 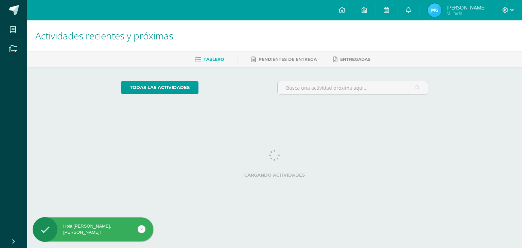 I want to click on span: Entregadas, so click(x=355, y=59).